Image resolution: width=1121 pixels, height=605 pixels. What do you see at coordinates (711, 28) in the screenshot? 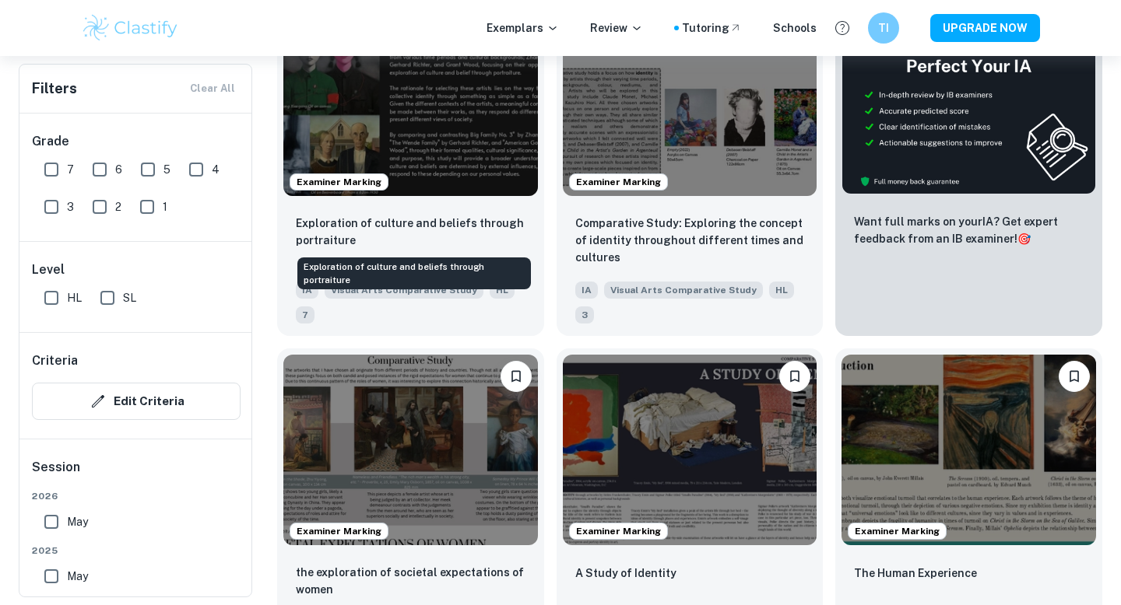
I see `div: Tutoring` at bounding box center [711, 28].